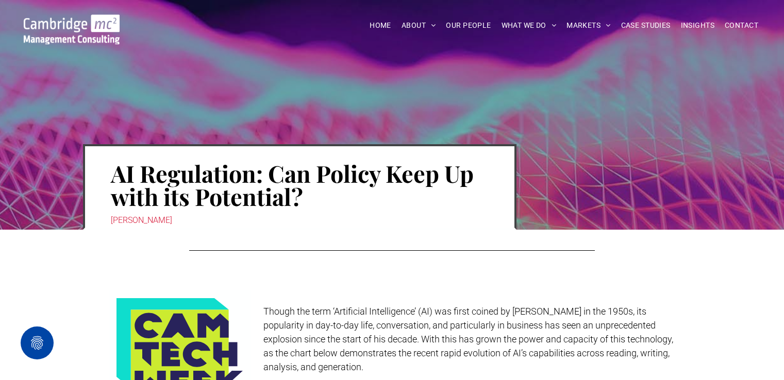  What do you see at coordinates (72, 29) in the screenshot?
I see `img: Go to Homepage` at bounding box center [72, 29].